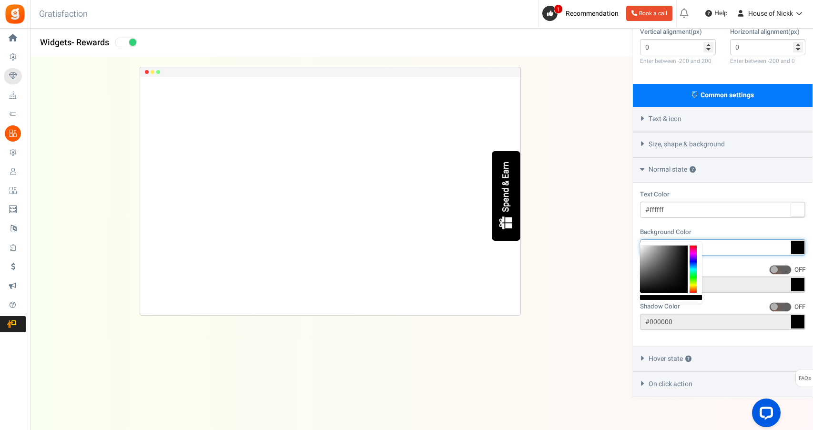 The image size is (813, 430). What do you see at coordinates (687, 144) in the screenshot?
I see `span: Size, shape & background` at bounding box center [687, 144].